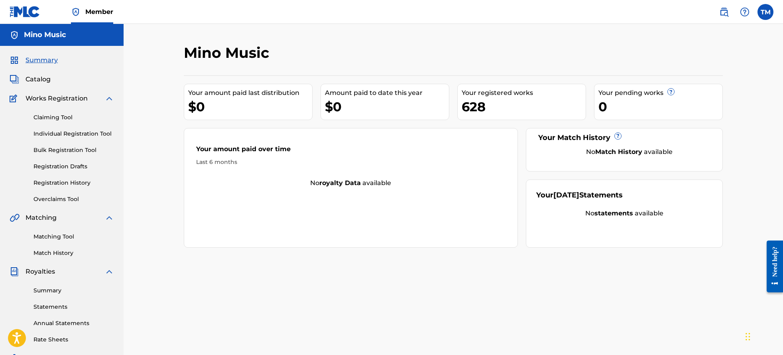 The width and height of the screenshot is (783, 355). What do you see at coordinates (14, 60) in the screenshot?
I see `img: Summary` at bounding box center [14, 60].